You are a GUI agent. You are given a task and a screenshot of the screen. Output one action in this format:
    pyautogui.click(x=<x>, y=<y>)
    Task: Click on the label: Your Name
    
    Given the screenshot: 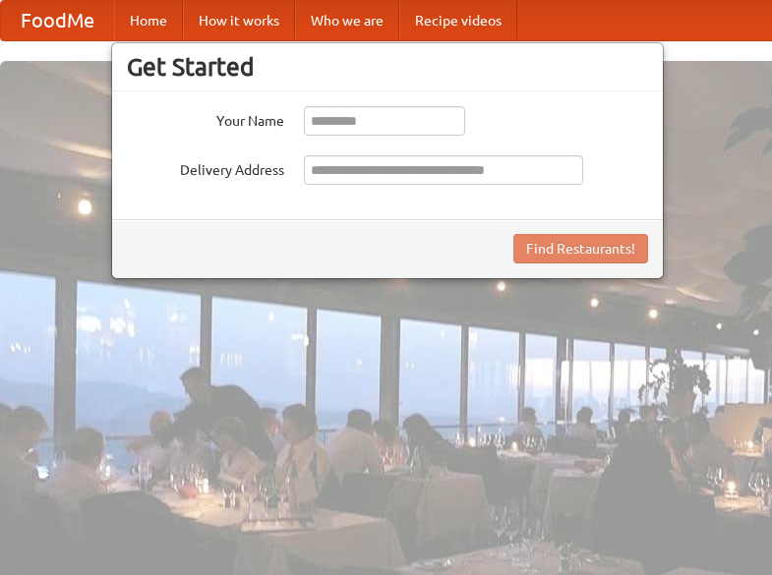 What is the action you would take?
    pyautogui.click(x=205, y=118)
    